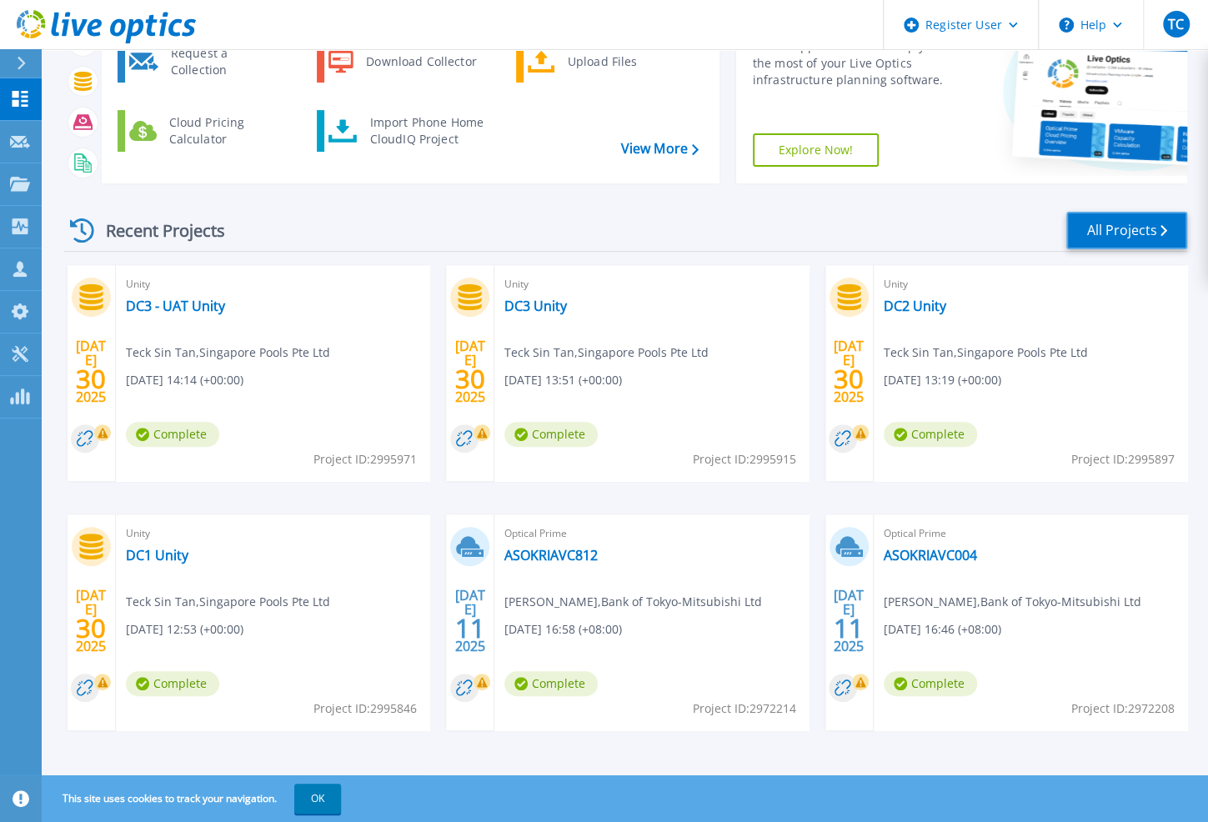 The height and width of the screenshot is (822, 1208). I want to click on a: ASOKRIAVC004, so click(930, 555).